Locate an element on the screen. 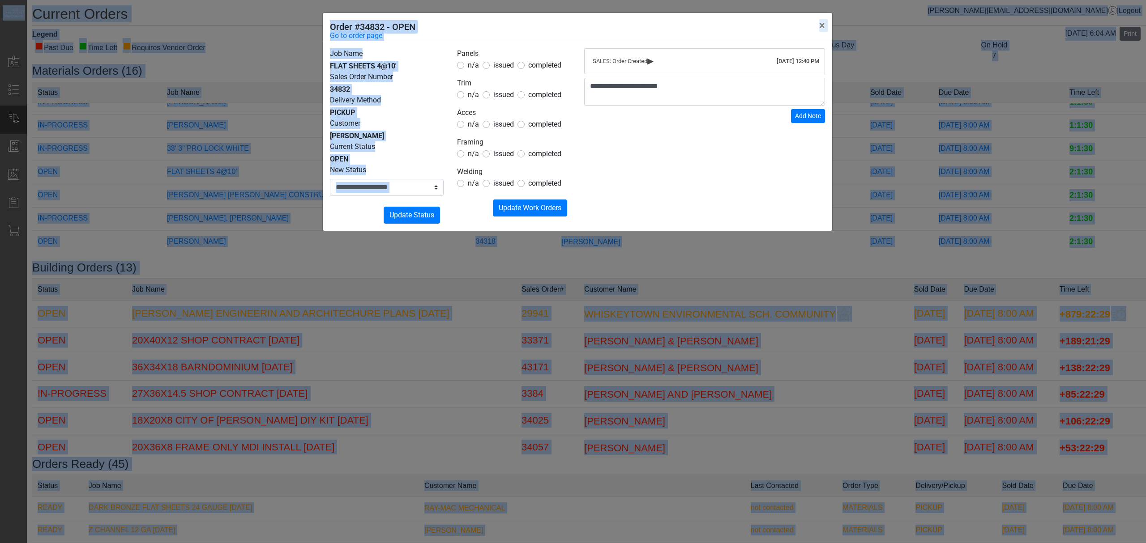 The image size is (1146, 543). h5: Order #34832 - OPEN is located at coordinates (372, 27).